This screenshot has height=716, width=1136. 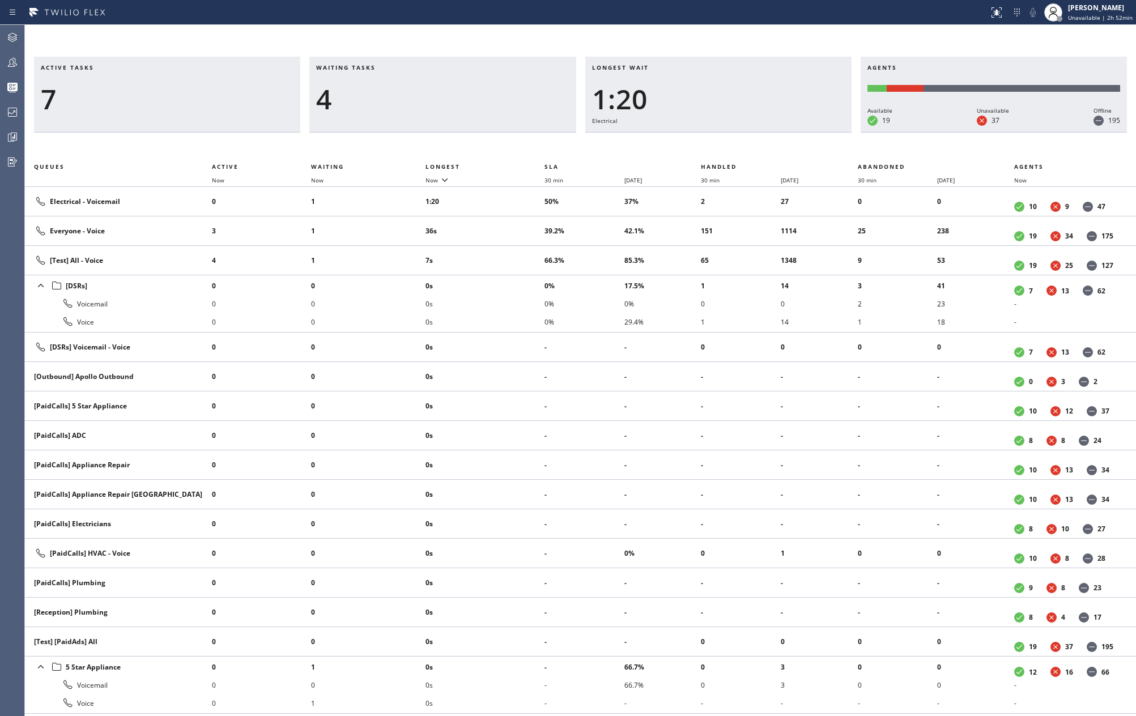 What do you see at coordinates (1069, 499) in the screenshot?
I see `dd: 13` at bounding box center [1069, 499].